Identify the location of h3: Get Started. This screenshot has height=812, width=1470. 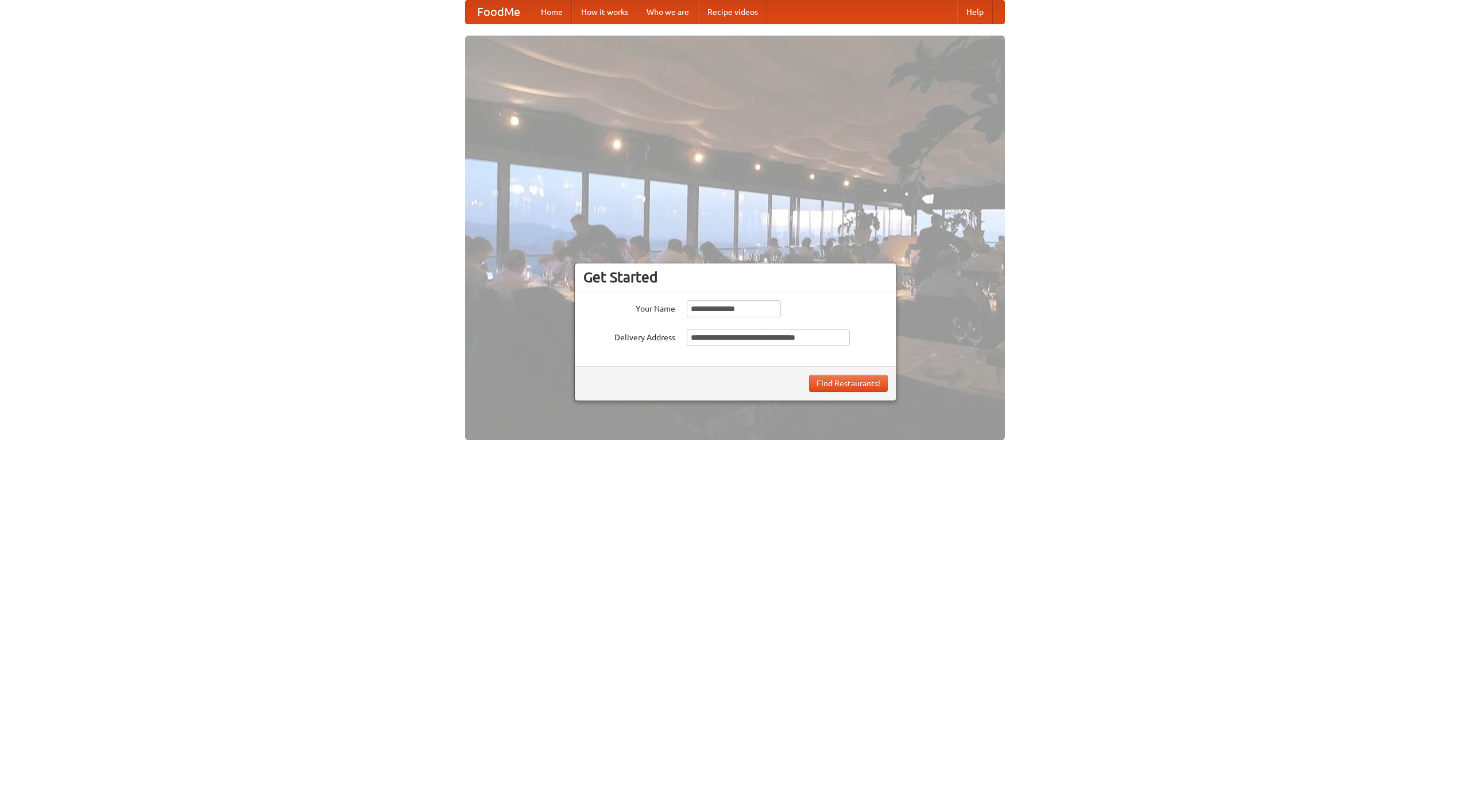
(736, 277).